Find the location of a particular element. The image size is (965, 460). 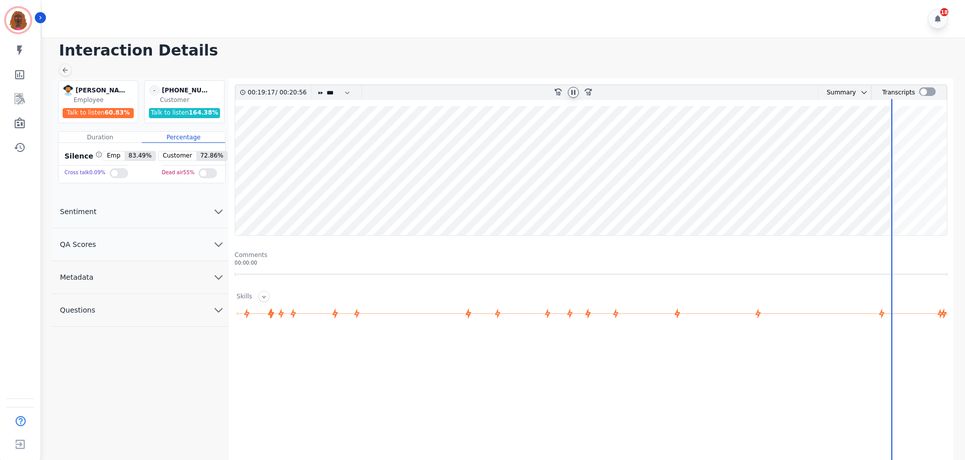

span: Questions is located at coordinates (78, 310).